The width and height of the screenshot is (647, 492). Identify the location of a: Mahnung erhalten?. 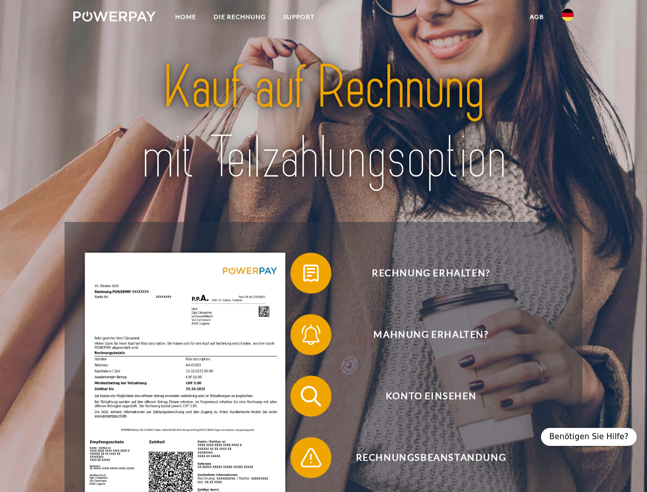
(424, 335).